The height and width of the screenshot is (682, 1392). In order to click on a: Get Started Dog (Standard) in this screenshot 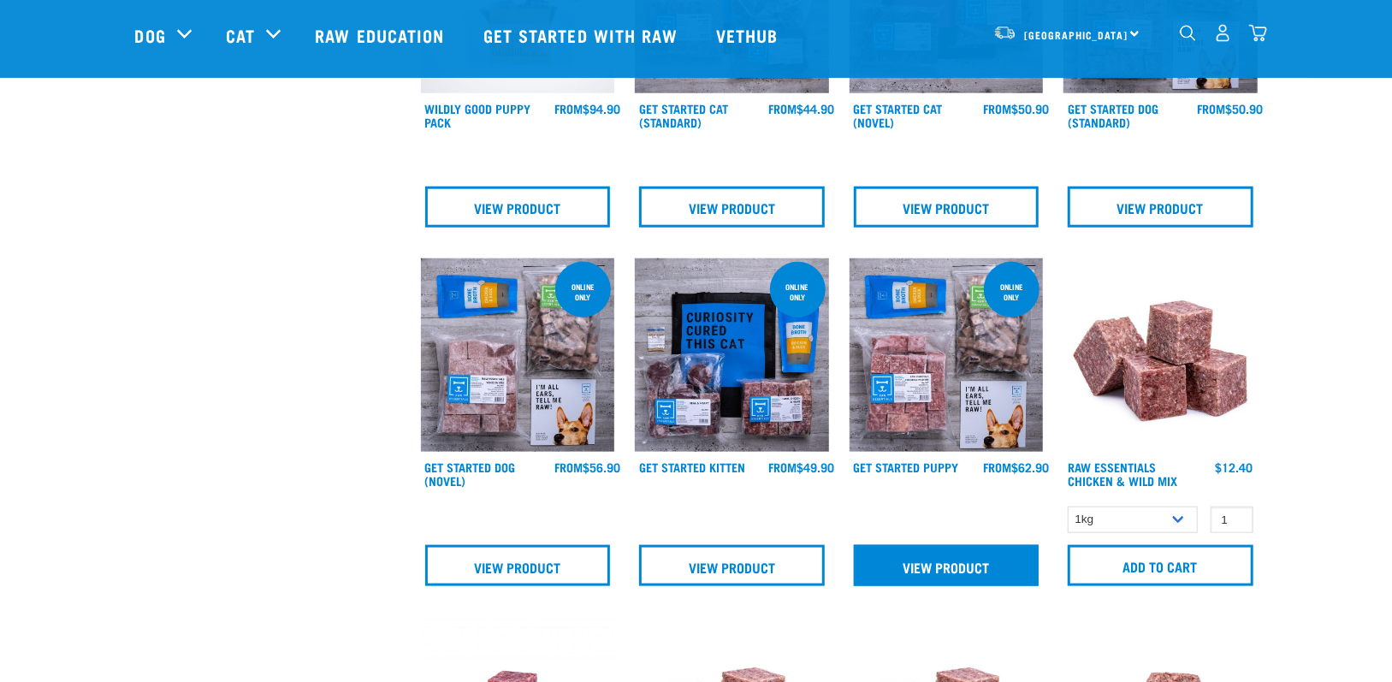, I will do `click(1113, 115)`.